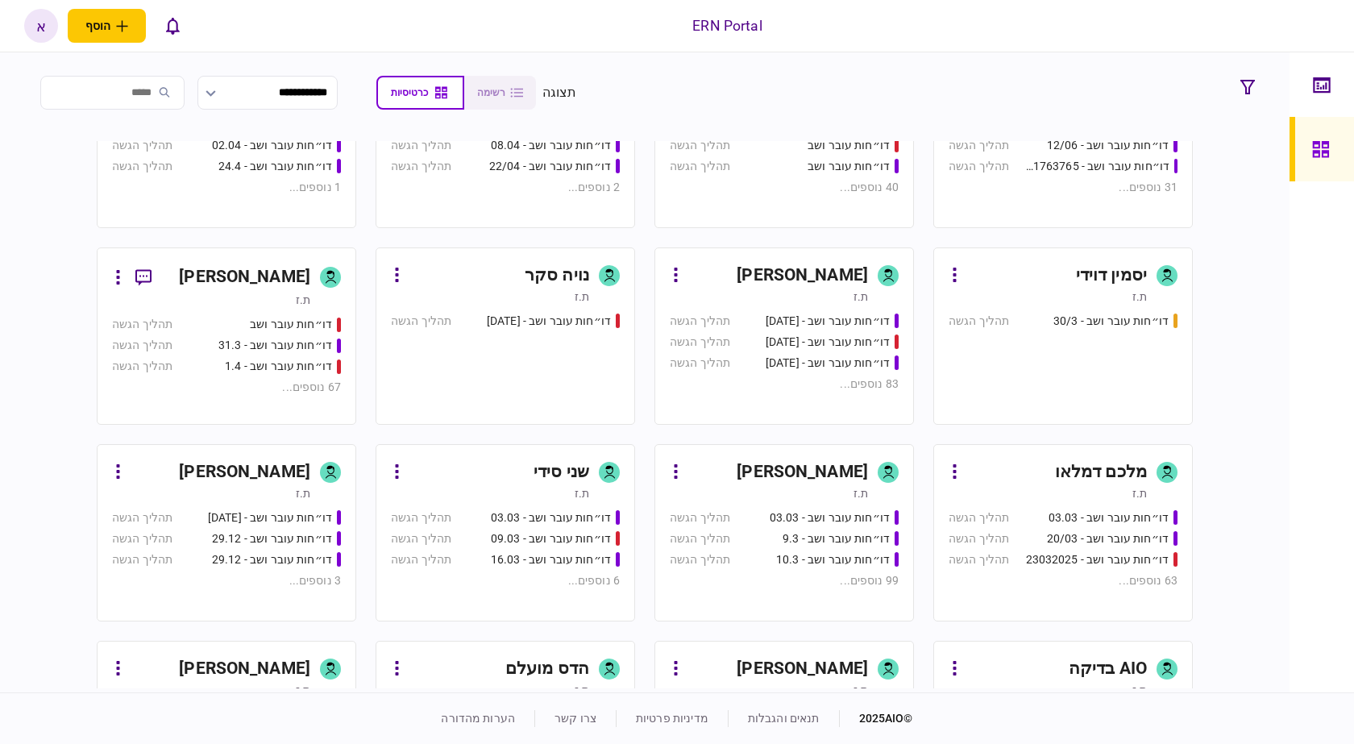 The height and width of the screenshot is (744, 1354). What do you see at coordinates (1108, 145) in the screenshot?
I see `div: דו״חות עובר ושב - 12/06` at bounding box center [1108, 145].